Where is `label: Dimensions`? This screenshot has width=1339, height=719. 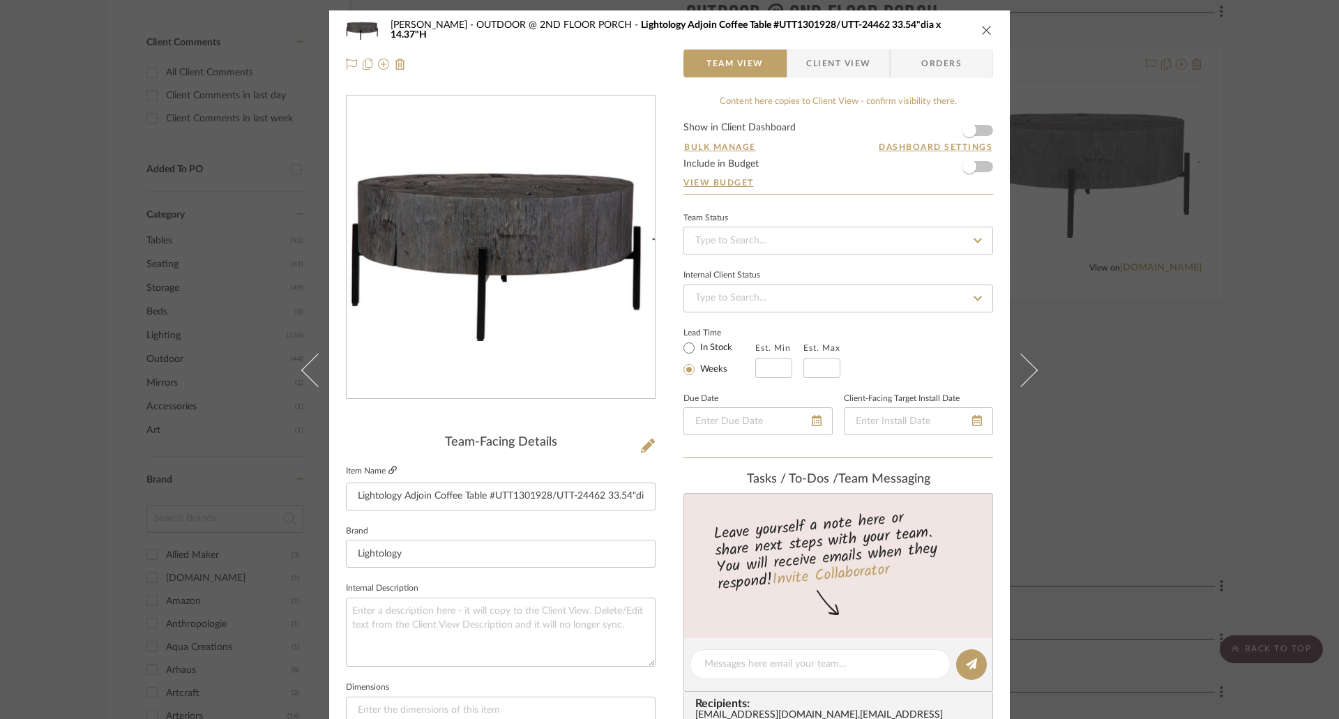
label: Dimensions is located at coordinates (367, 687).